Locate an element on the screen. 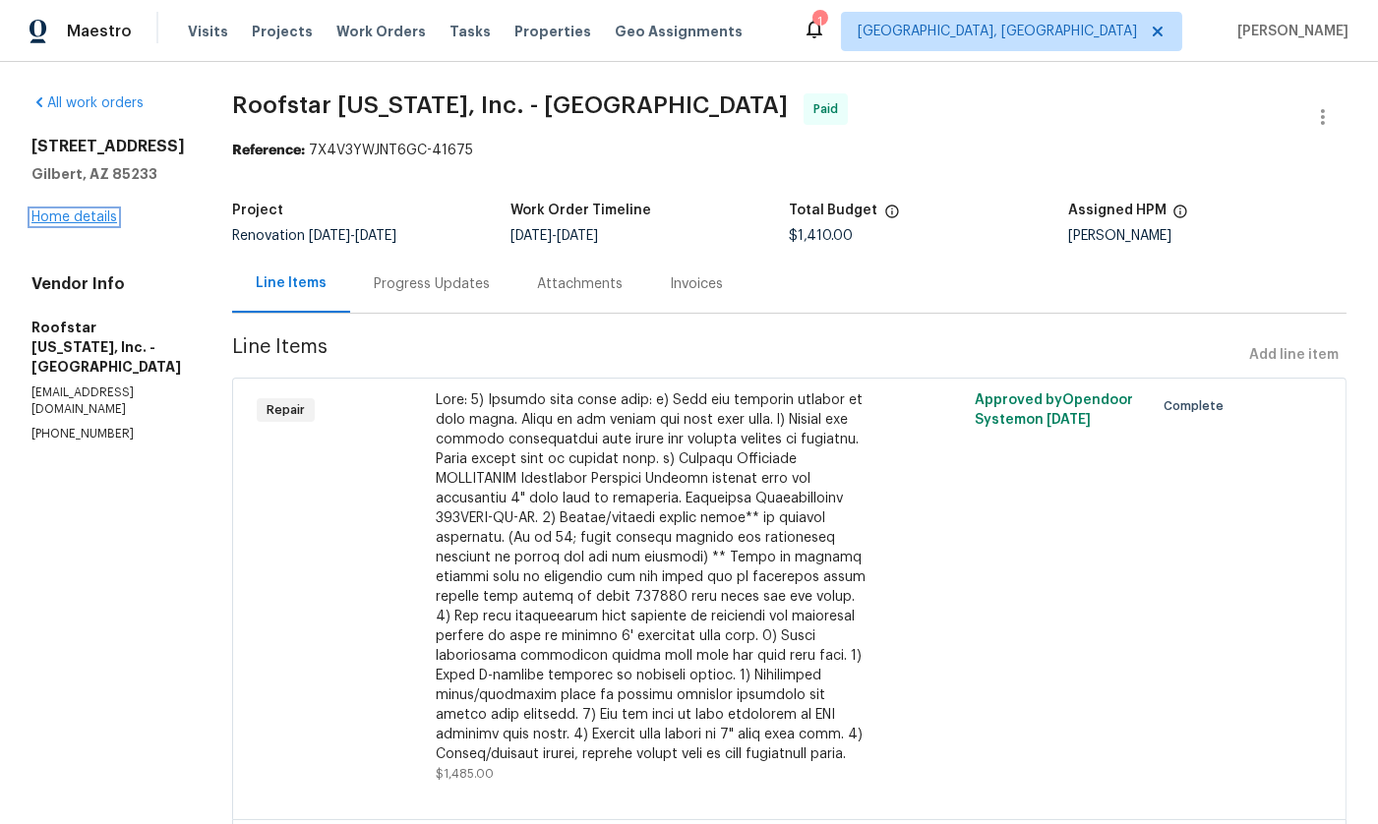 This screenshot has width=1378, height=824. div: 7X4V3YWJNT6GC-41675 is located at coordinates (789, 150).